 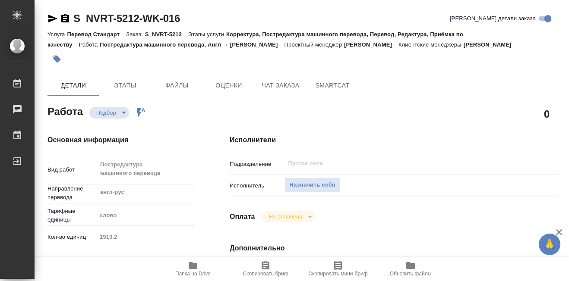 What do you see at coordinates (106, 113) in the screenshot?
I see `button: Подбор` at bounding box center [106, 113].